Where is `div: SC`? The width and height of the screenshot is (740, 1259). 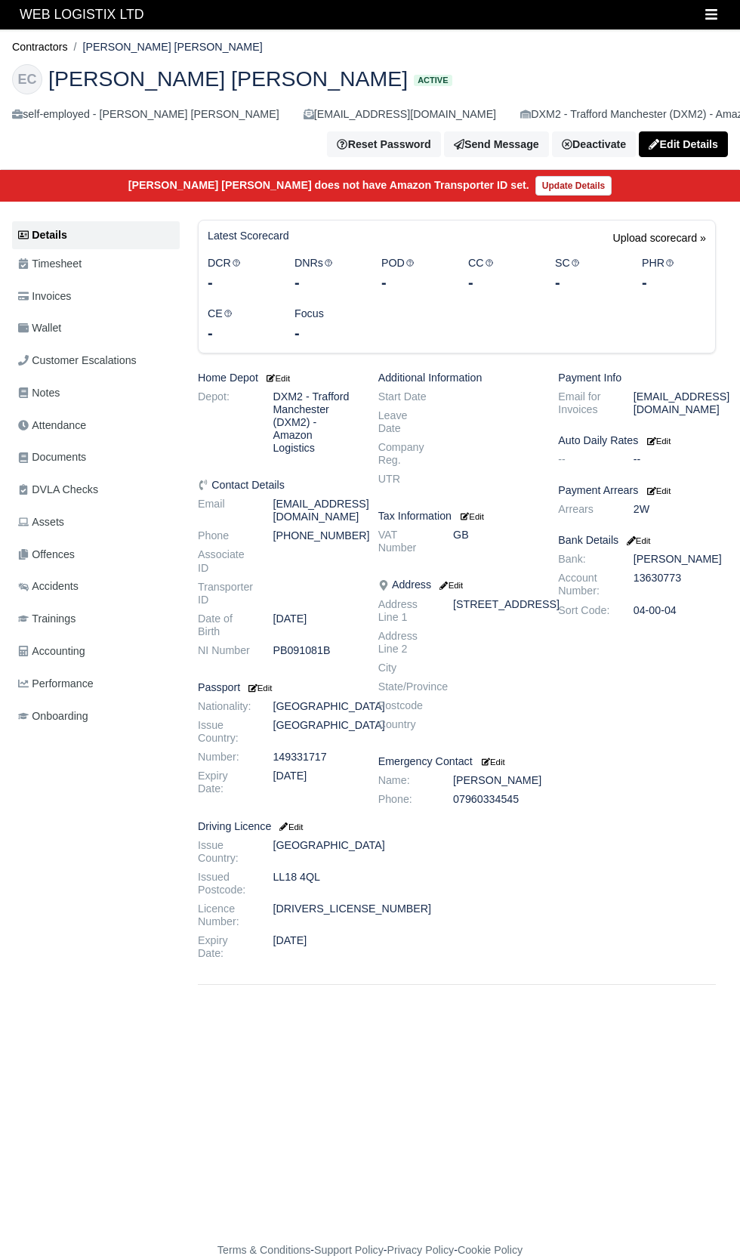
div: SC is located at coordinates (587, 273).